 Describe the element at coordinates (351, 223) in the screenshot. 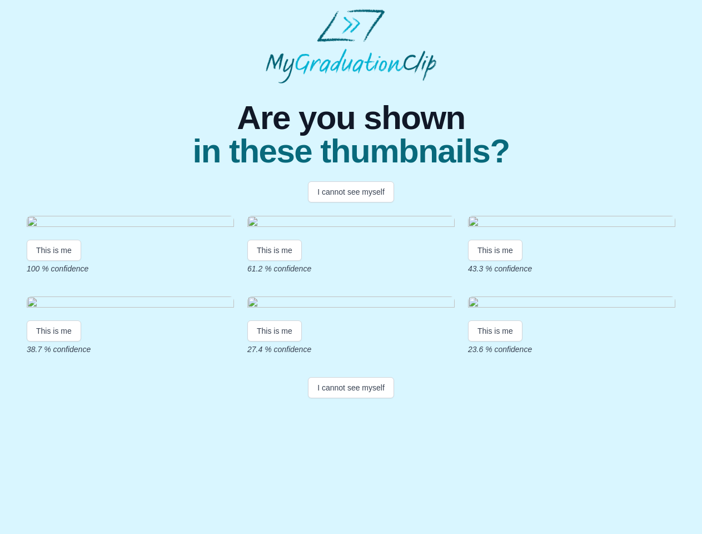

I see `img: f7d8c6e70445a0030eede404103f403ba03a9533.gif` at that location.